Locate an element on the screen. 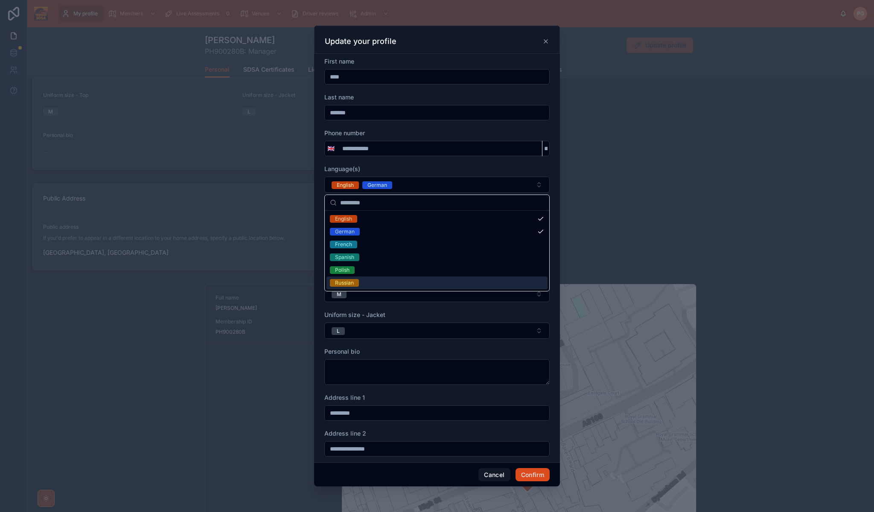  div: L is located at coordinates (338, 331).